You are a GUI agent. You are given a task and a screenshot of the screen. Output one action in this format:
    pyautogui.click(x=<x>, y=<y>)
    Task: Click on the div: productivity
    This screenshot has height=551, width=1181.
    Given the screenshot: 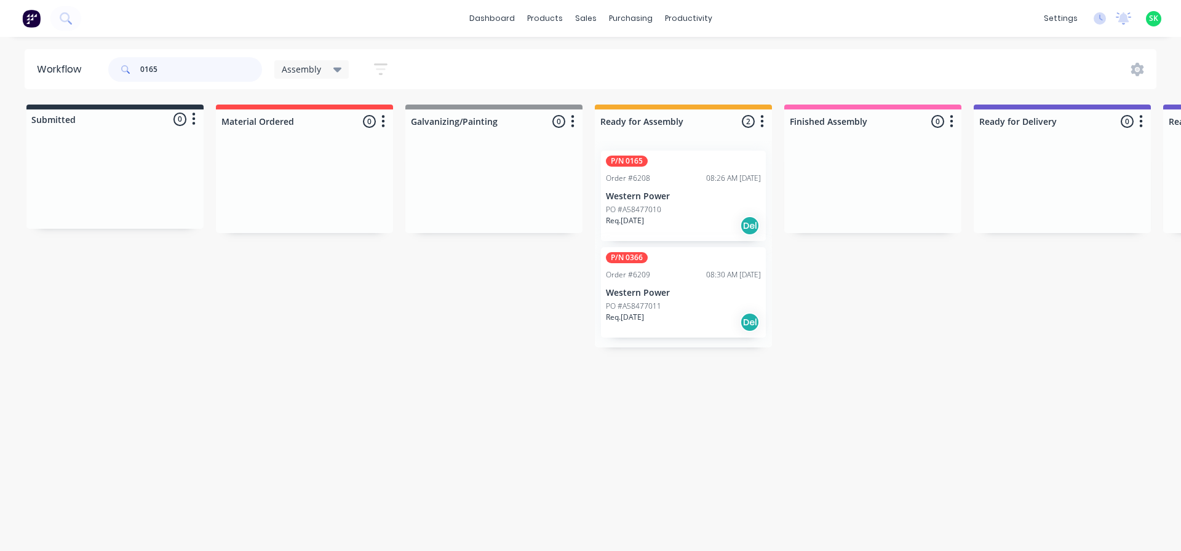 What is the action you would take?
    pyautogui.click(x=688, y=18)
    